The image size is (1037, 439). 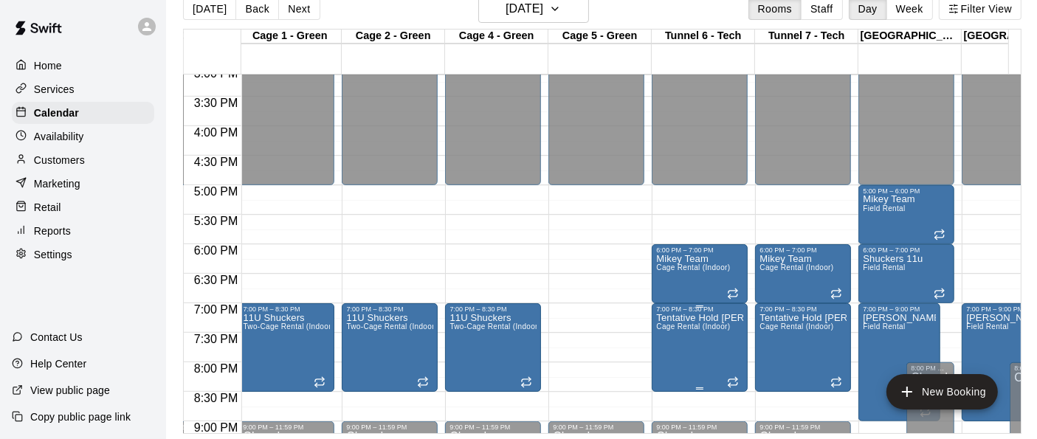 I want to click on span: 8:00 PM, so click(x=216, y=368).